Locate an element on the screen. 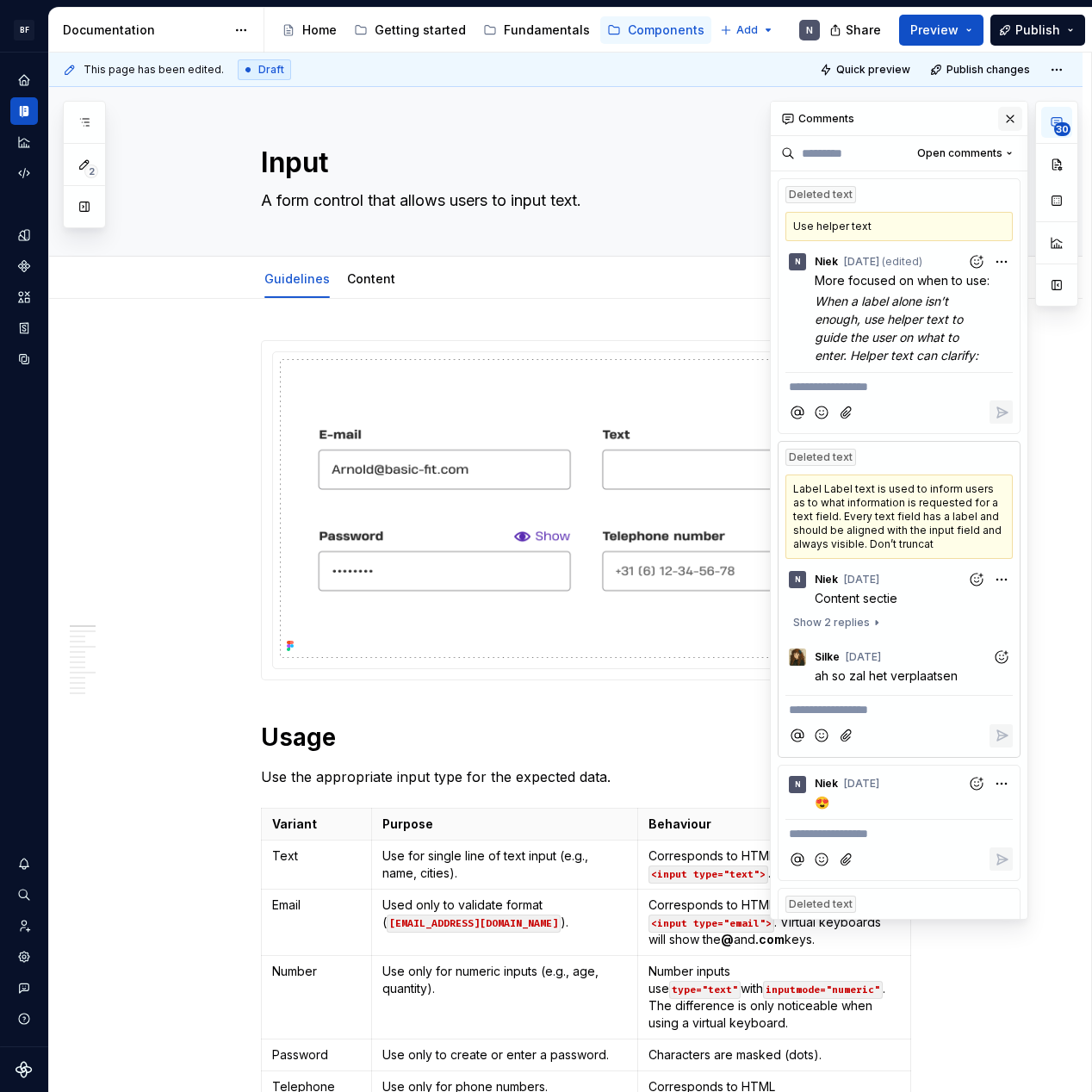 This screenshot has height=1092, width=1092. div: Contact support is located at coordinates (24, 988).